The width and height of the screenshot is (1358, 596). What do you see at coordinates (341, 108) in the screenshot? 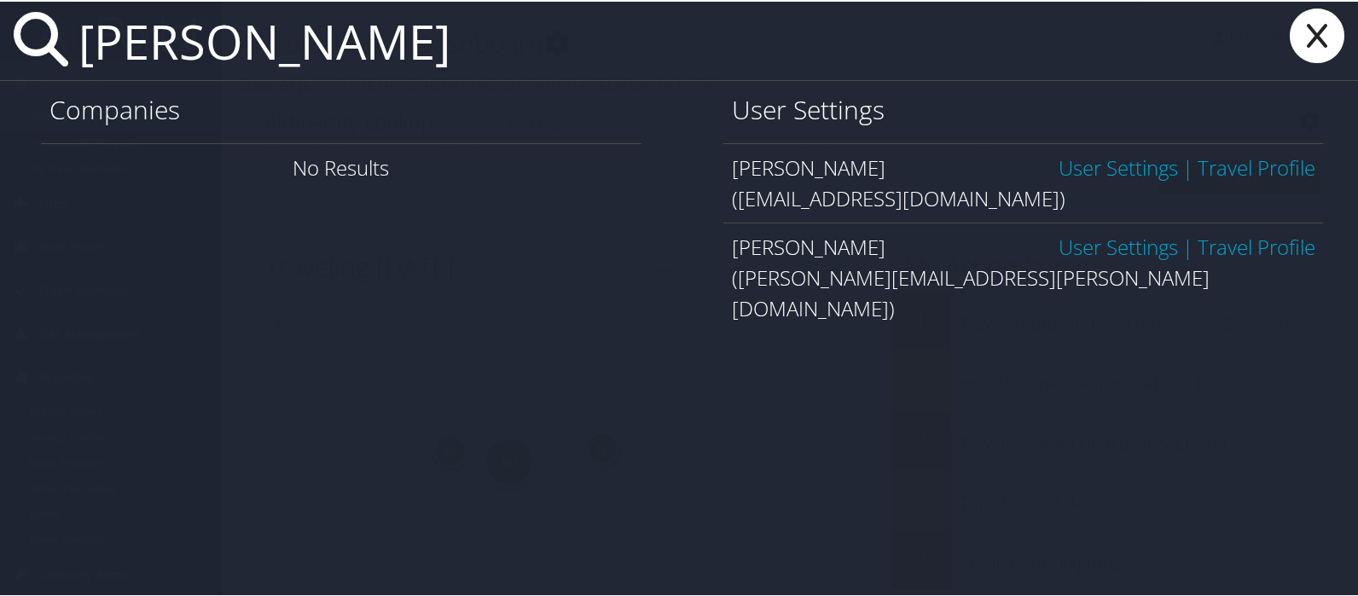
I see `h1: Companies` at bounding box center [341, 108].